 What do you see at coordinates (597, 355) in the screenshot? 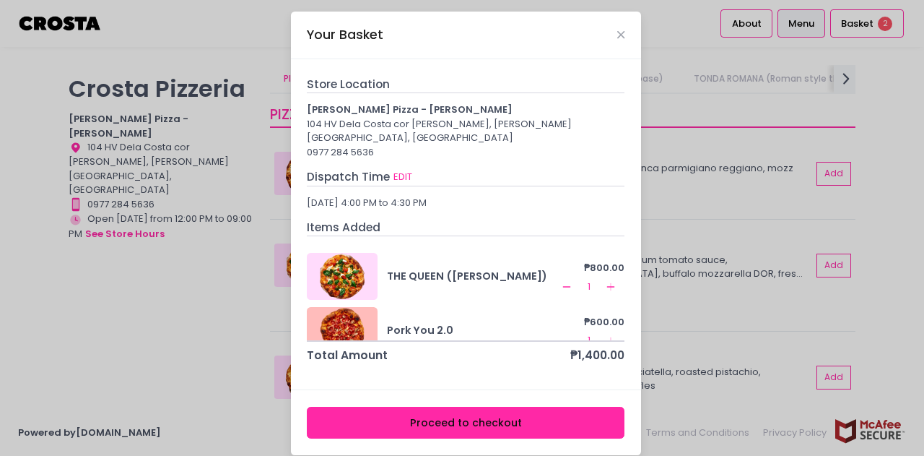
I see `div: ₱1,400.00` at bounding box center [597, 355].